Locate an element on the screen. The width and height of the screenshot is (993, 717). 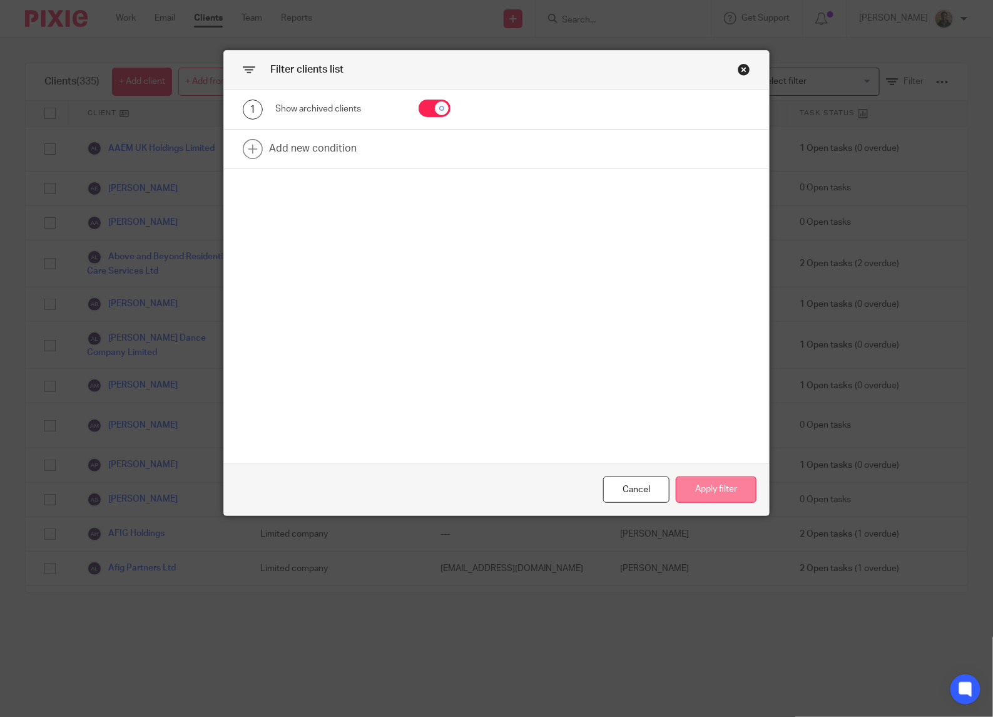
div: 1 is located at coordinates (253, 110).